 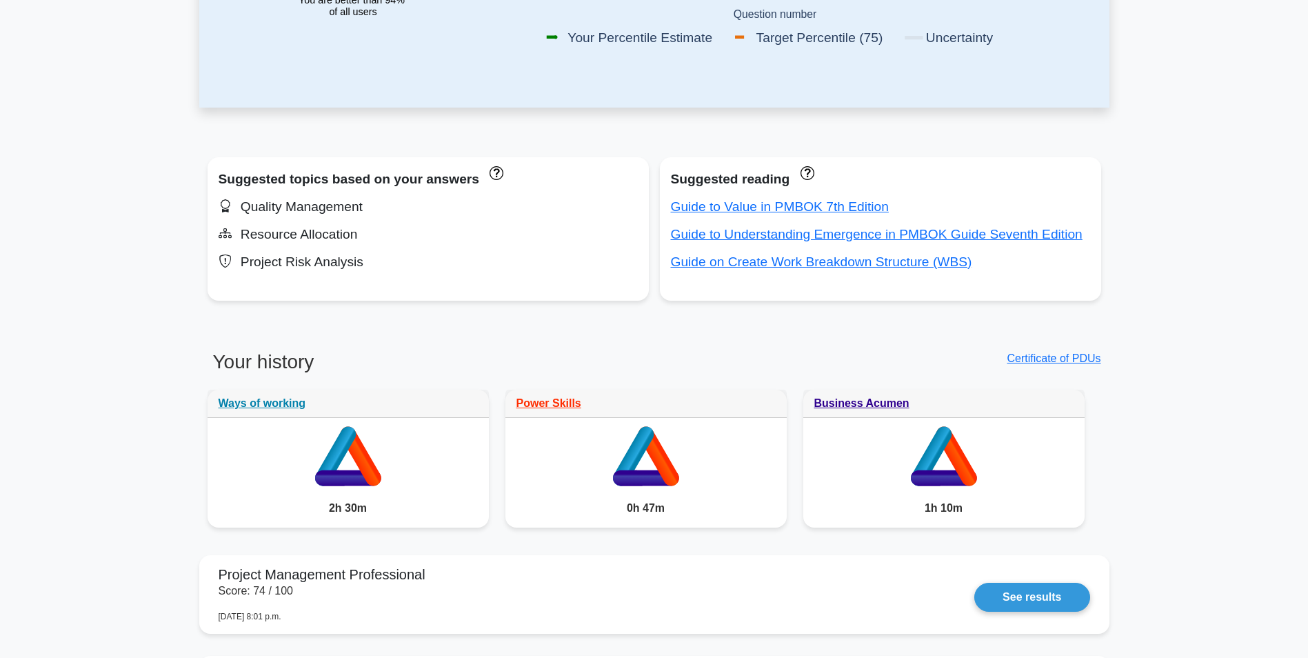 What do you see at coordinates (876, 234) in the screenshot?
I see `a: Guide to Understanding Emergence in PMBOK Guide Seventh Edition` at bounding box center [876, 234].